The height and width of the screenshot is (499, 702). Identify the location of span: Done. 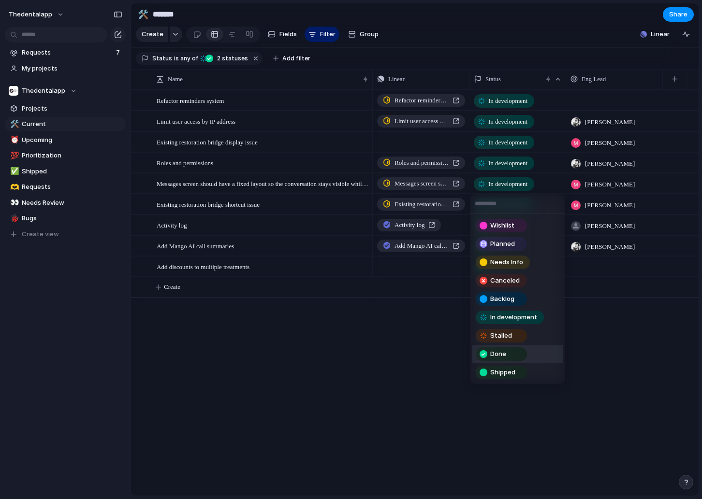
(498, 354).